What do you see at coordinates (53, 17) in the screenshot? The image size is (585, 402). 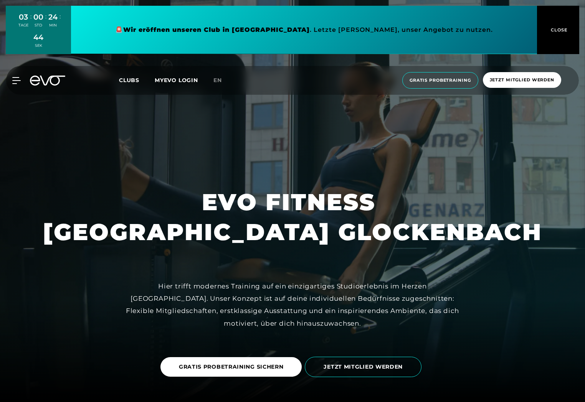 I see `div: 24` at bounding box center [53, 17].